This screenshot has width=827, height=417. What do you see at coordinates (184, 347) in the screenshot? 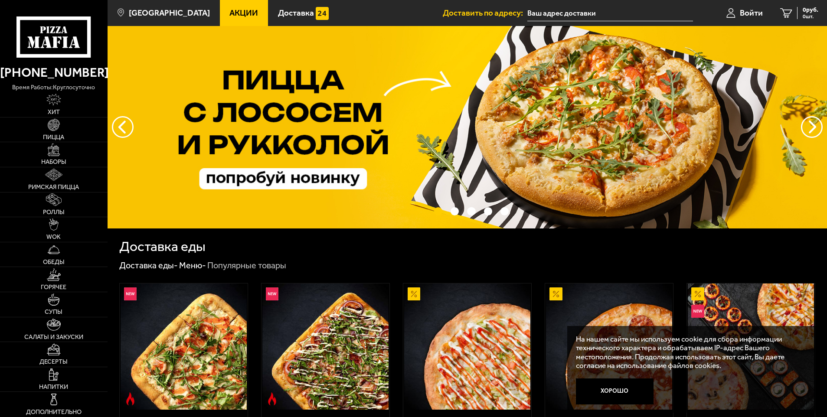
I see `img: Римская с креветками` at bounding box center [184, 347].